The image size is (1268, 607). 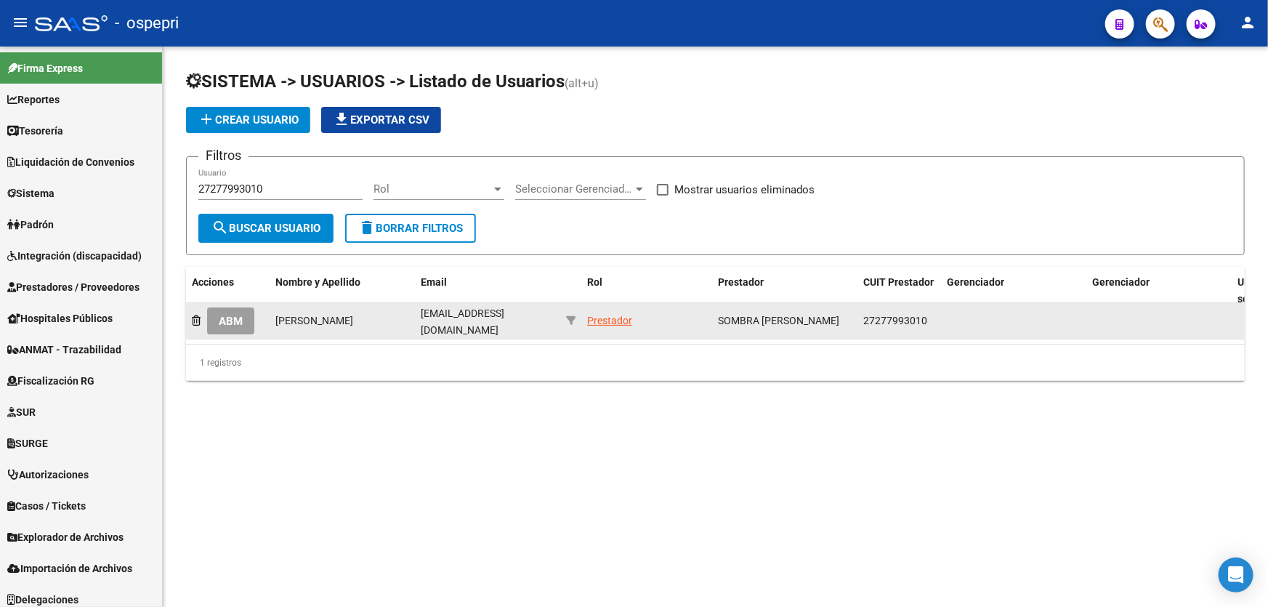 I want to click on button: ABM, so click(x=230, y=321).